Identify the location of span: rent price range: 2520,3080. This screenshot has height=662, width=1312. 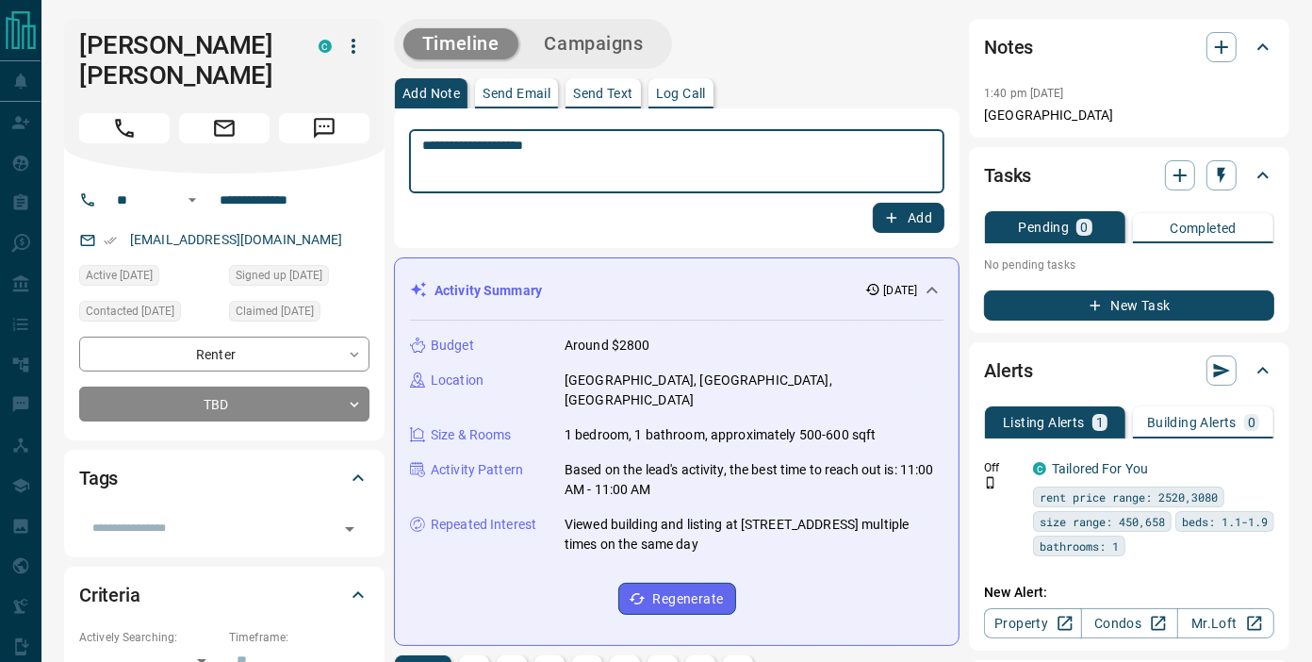
(1129, 497).